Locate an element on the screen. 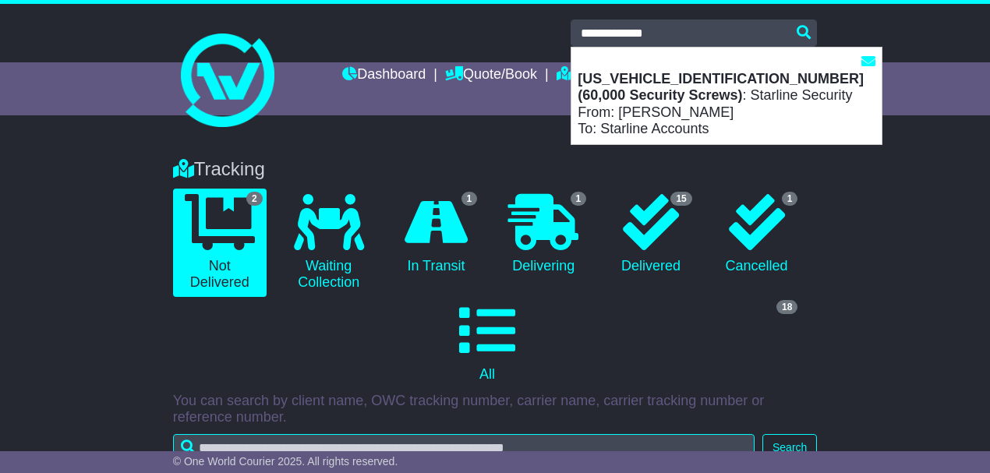  a: Waiting Collection is located at coordinates (329, 243).